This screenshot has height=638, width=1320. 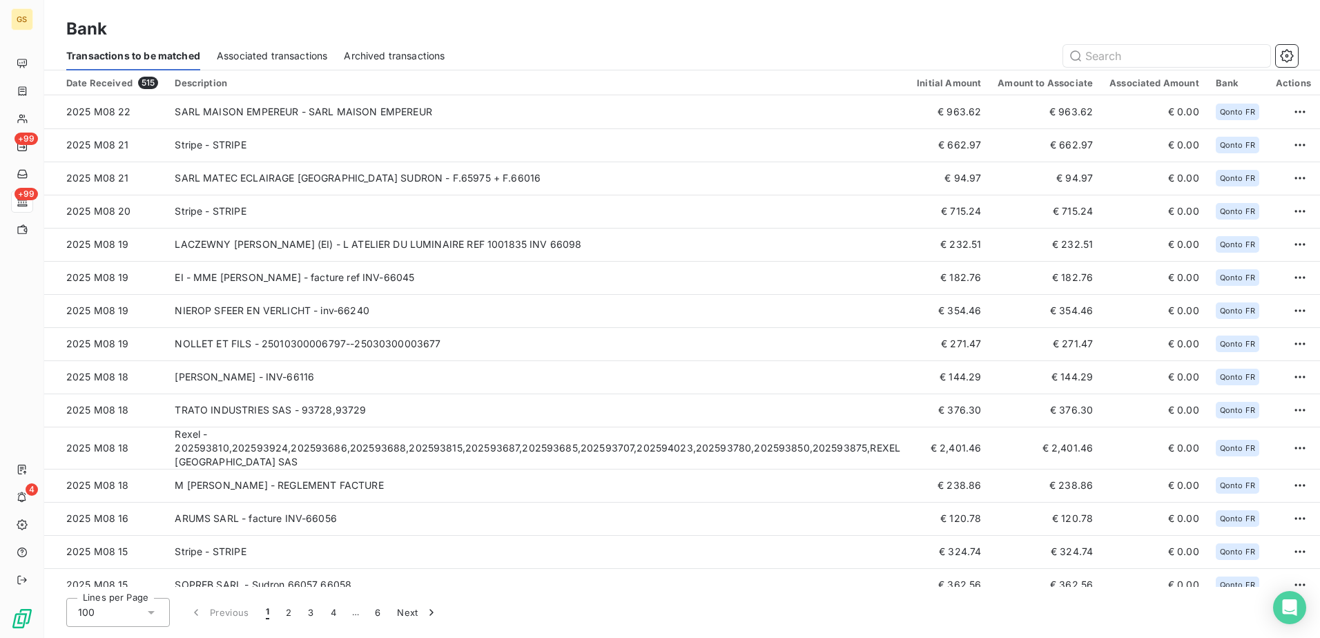 I want to click on span: Archived transactions, so click(x=394, y=56).